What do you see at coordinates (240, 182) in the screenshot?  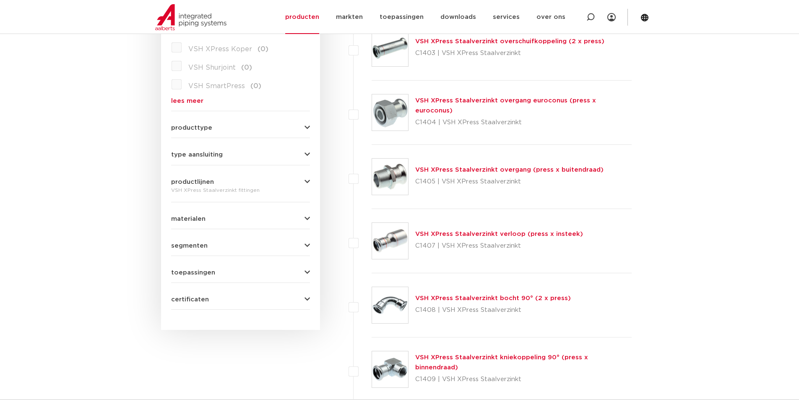 I see `button: productlijnen` at bounding box center [240, 182].